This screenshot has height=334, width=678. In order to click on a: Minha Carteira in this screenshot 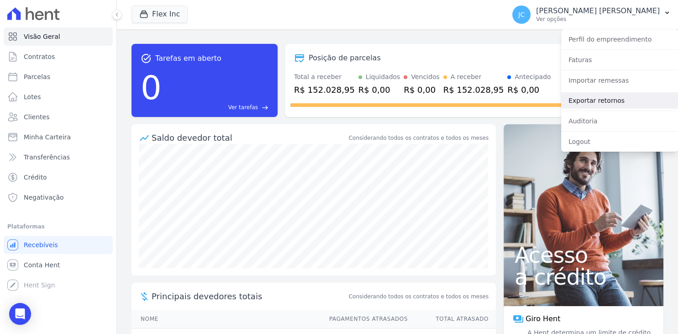, I will do `click(58, 137)`.